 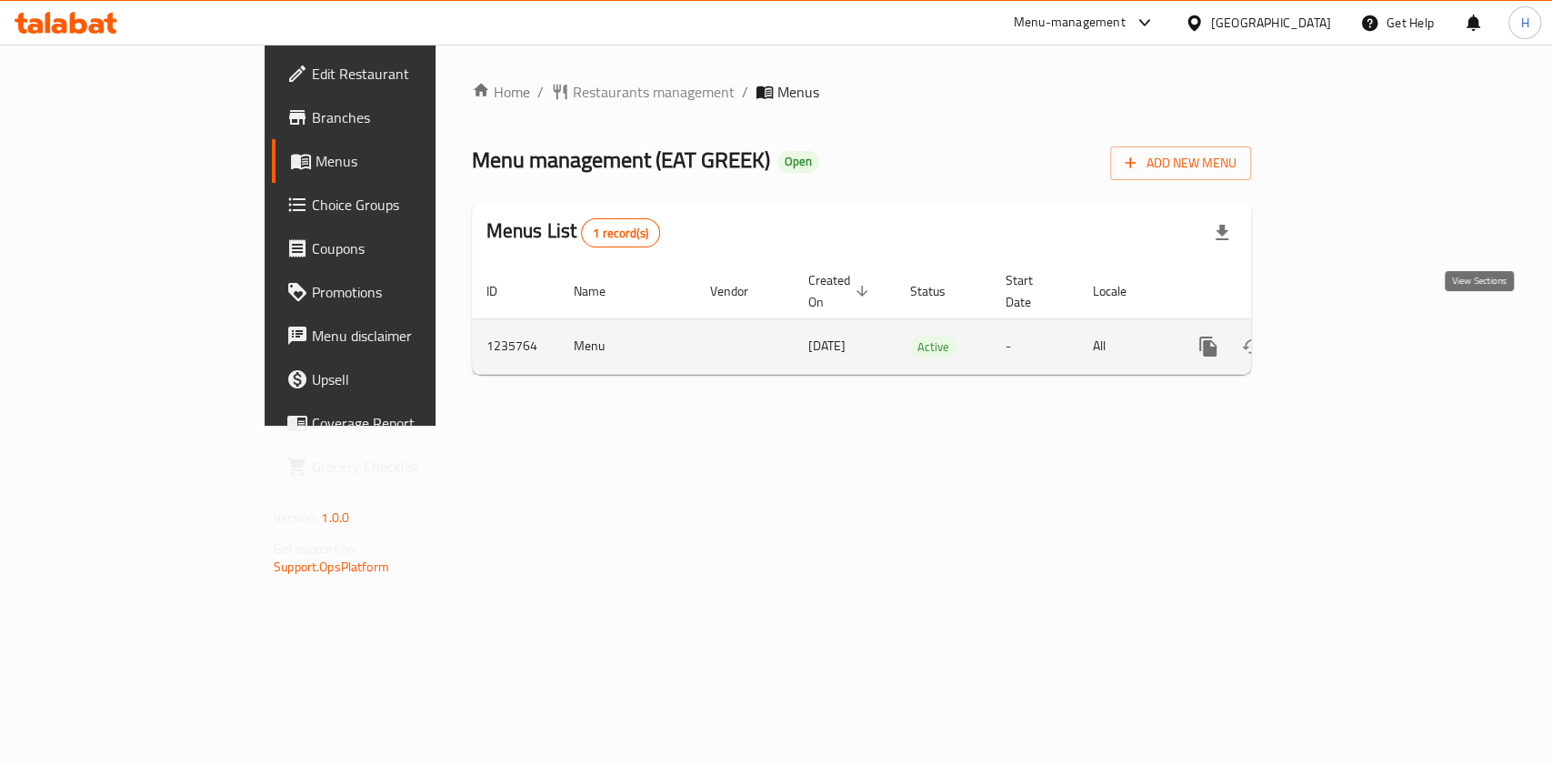 What do you see at coordinates (397, 205) in the screenshot?
I see `a: Choice Groups` at bounding box center [397, 205].